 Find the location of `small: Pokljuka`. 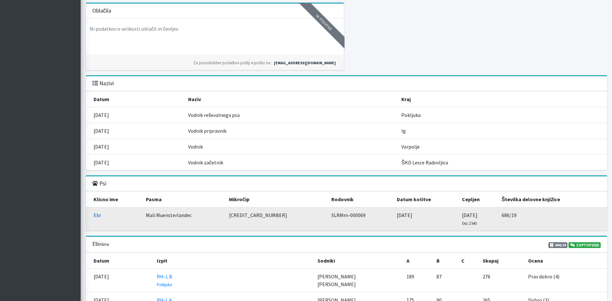

small: Pokljuka is located at coordinates (164, 284).